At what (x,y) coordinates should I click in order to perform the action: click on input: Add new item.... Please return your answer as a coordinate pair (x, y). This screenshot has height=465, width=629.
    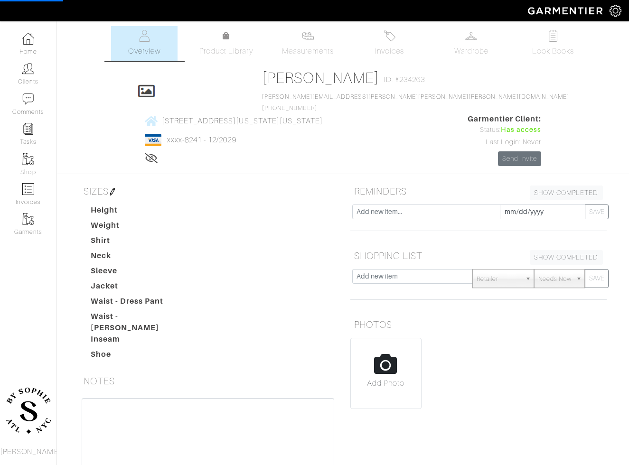
    Looking at the image, I should click on (426, 212).